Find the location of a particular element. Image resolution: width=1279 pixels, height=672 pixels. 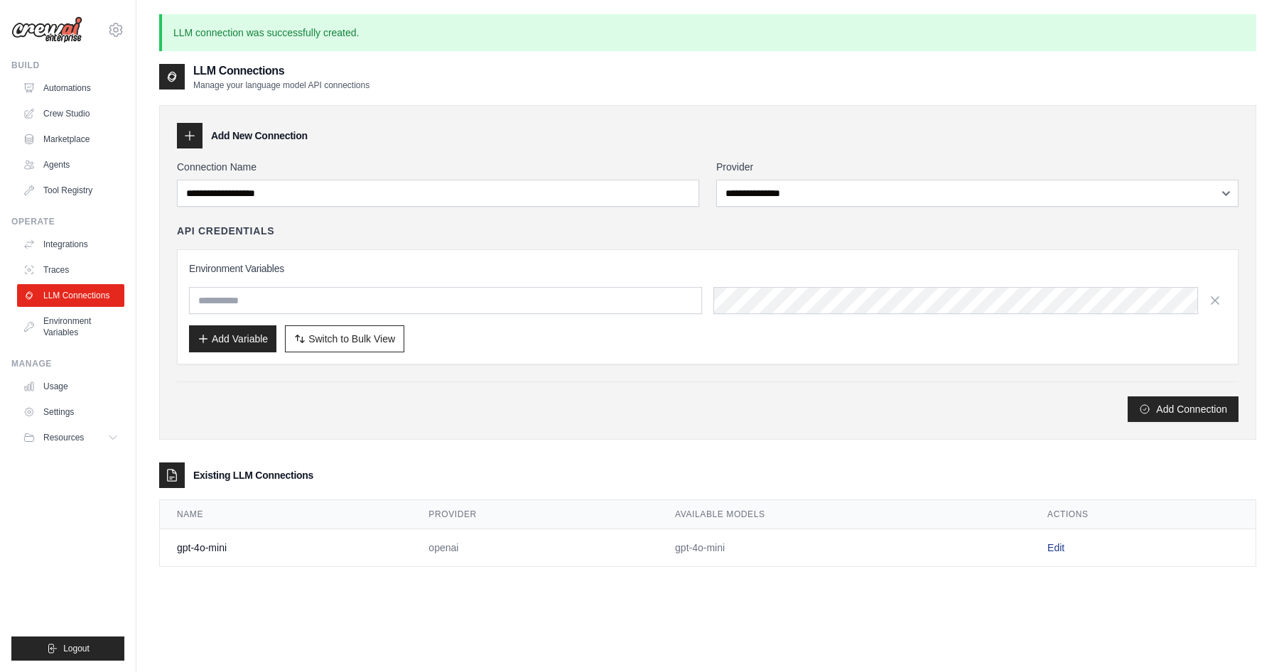

h3: Existing LLM Connections is located at coordinates (253, 475).